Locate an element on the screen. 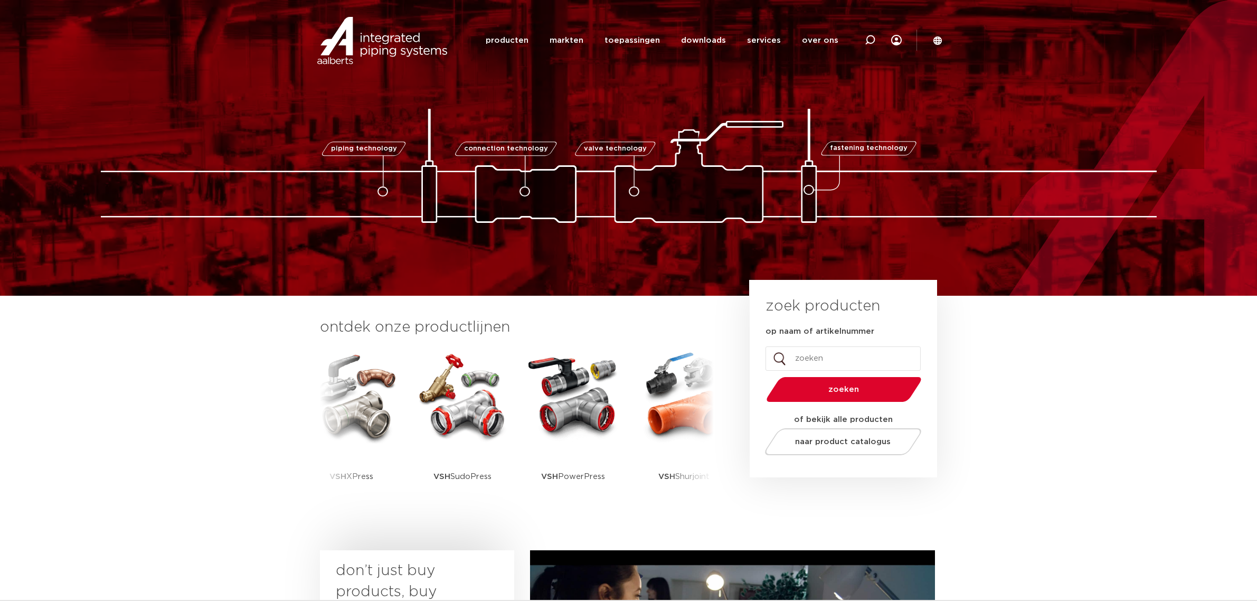  a: VSHXPress is located at coordinates (352, 429).